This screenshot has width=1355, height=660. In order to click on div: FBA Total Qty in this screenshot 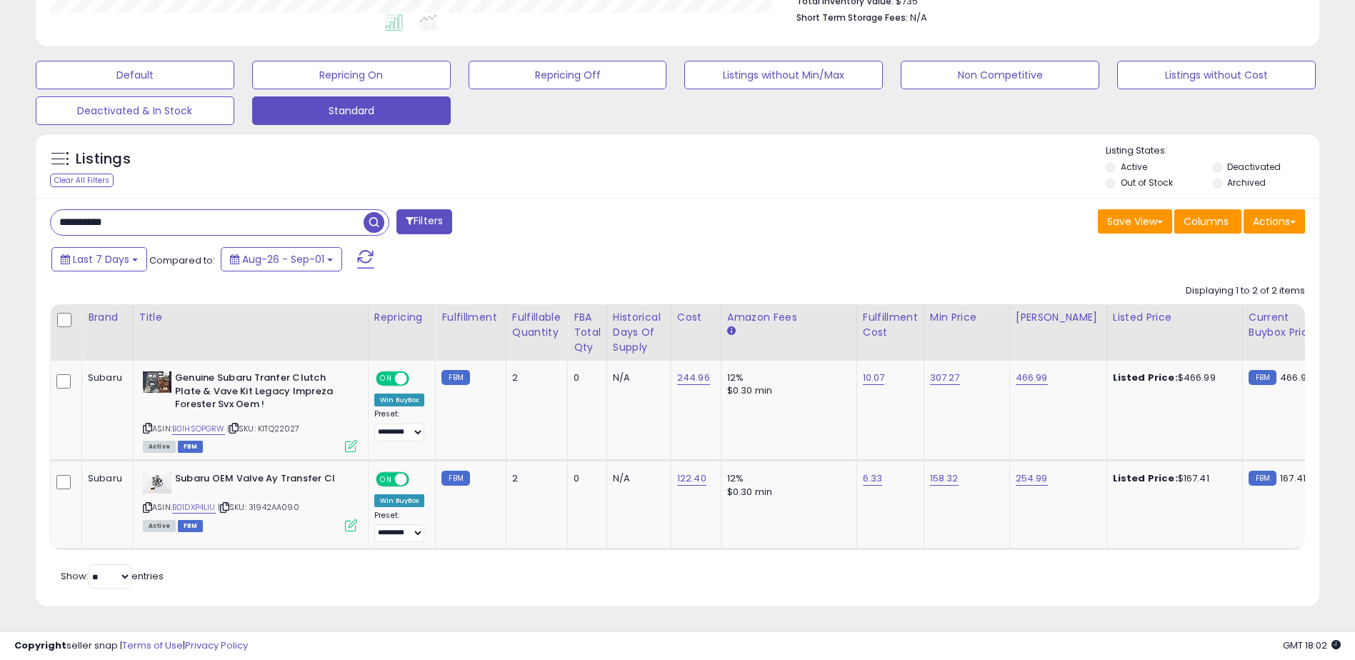, I will do `click(587, 332)`.